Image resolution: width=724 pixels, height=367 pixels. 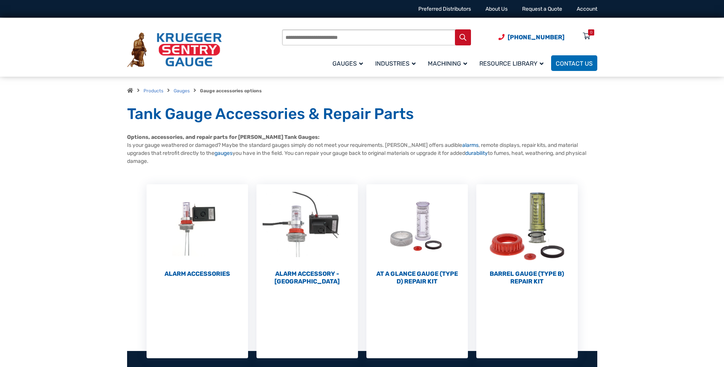 What do you see at coordinates (476, 153) in the screenshot?
I see `a: durability` at bounding box center [476, 153].